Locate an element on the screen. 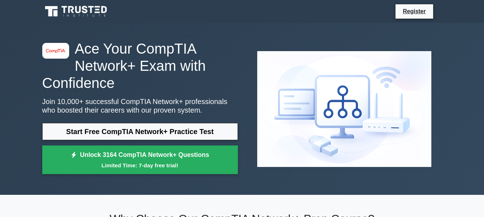 The width and height of the screenshot is (484, 217). a: Register is located at coordinates (414, 11).